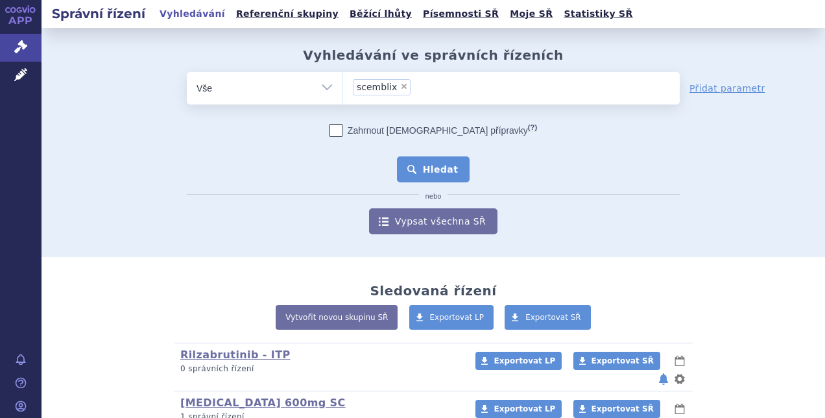  What do you see at coordinates (99, 14) in the screenshot?
I see `h2: Správní řízení` at bounding box center [99, 14].